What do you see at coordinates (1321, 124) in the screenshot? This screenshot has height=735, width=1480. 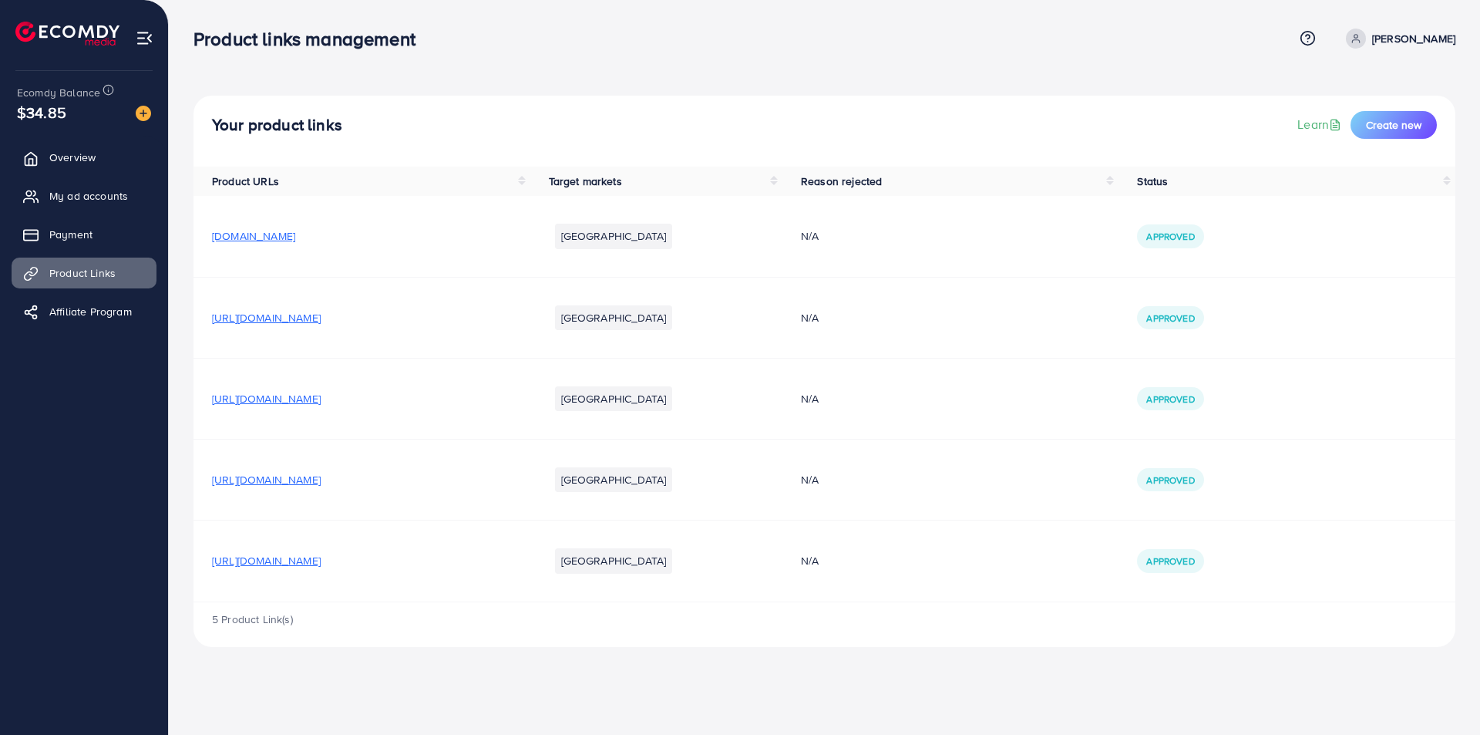 I see `a: Learn` at bounding box center [1321, 124].